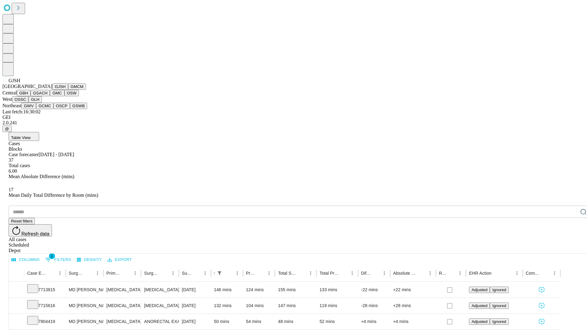  Describe the element at coordinates (72, 93) in the screenshot. I see `button: OSW` at that location.